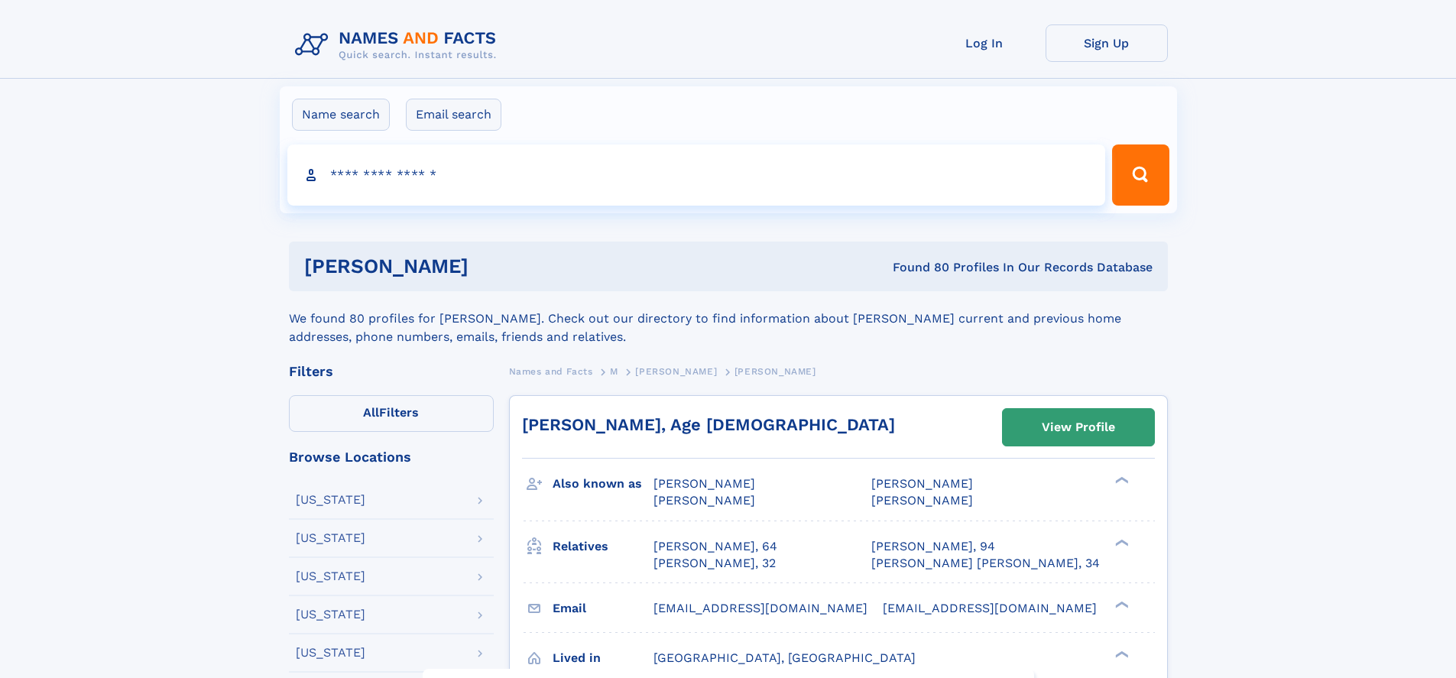 The height and width of the screenshot is (678, 1456). Describe the element at coordinates (1078, 427) in the screenshot. I see `a: View Profile` at that location.